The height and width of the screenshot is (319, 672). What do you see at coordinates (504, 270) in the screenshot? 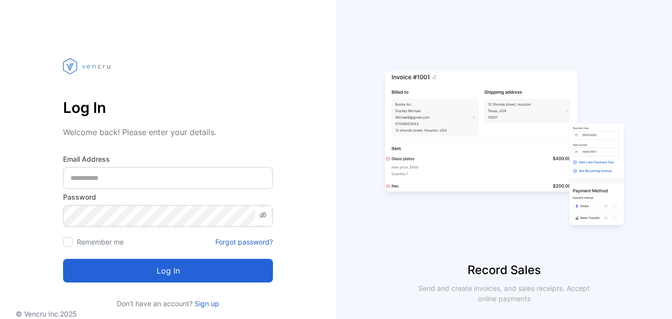
I see `p: Record Sales` at bounding box center [504, 270].